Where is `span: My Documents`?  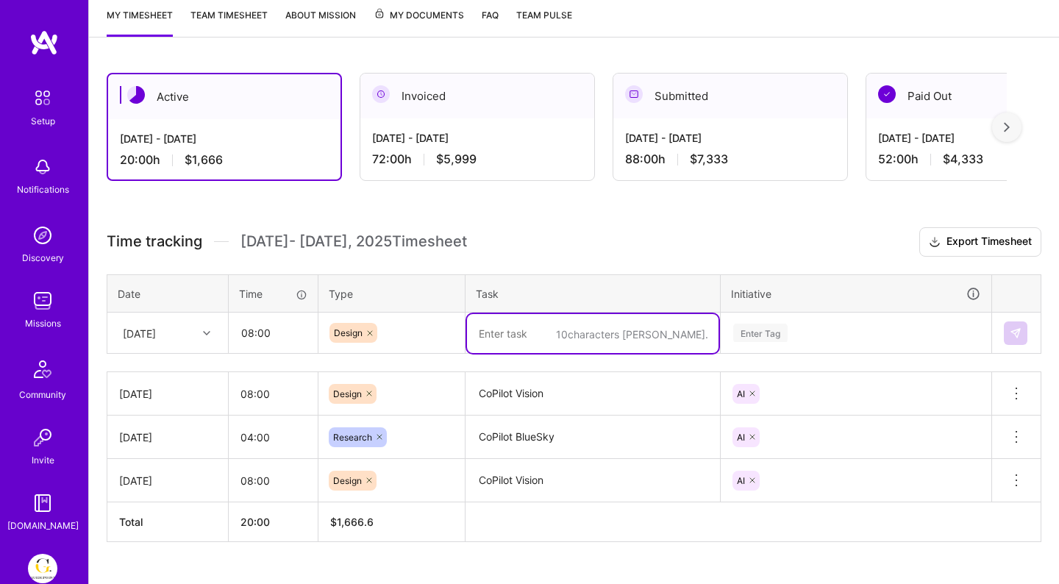 span: My Documents is located at coordinates (418, 15).